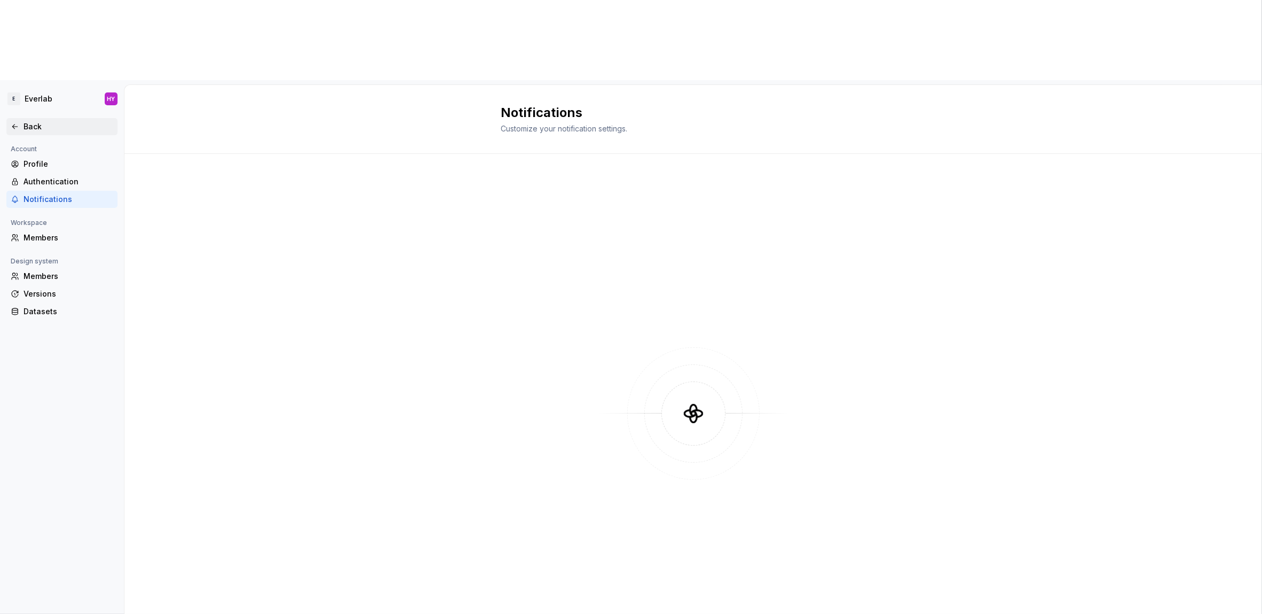 The image size is (1262, 614). I want to click on div: Authentication, so click(68, 182).